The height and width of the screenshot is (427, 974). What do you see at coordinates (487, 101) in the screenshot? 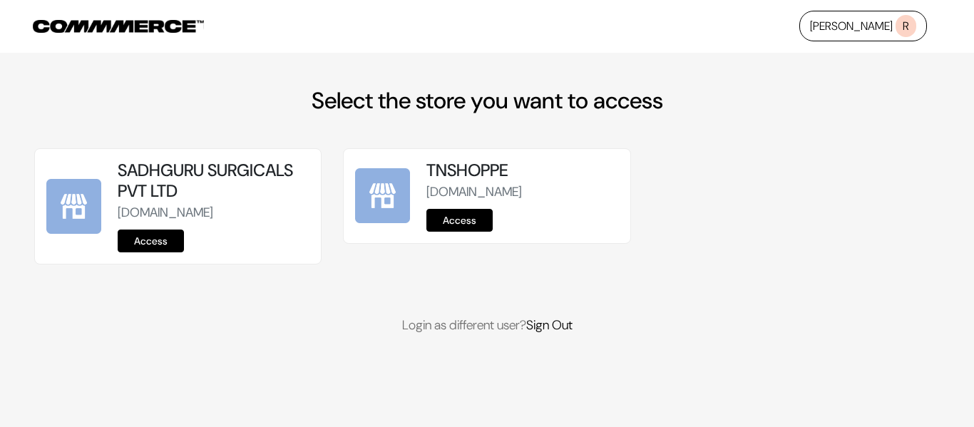
I see `h2: Select the store you want to access` at bounding box center [487, 101].